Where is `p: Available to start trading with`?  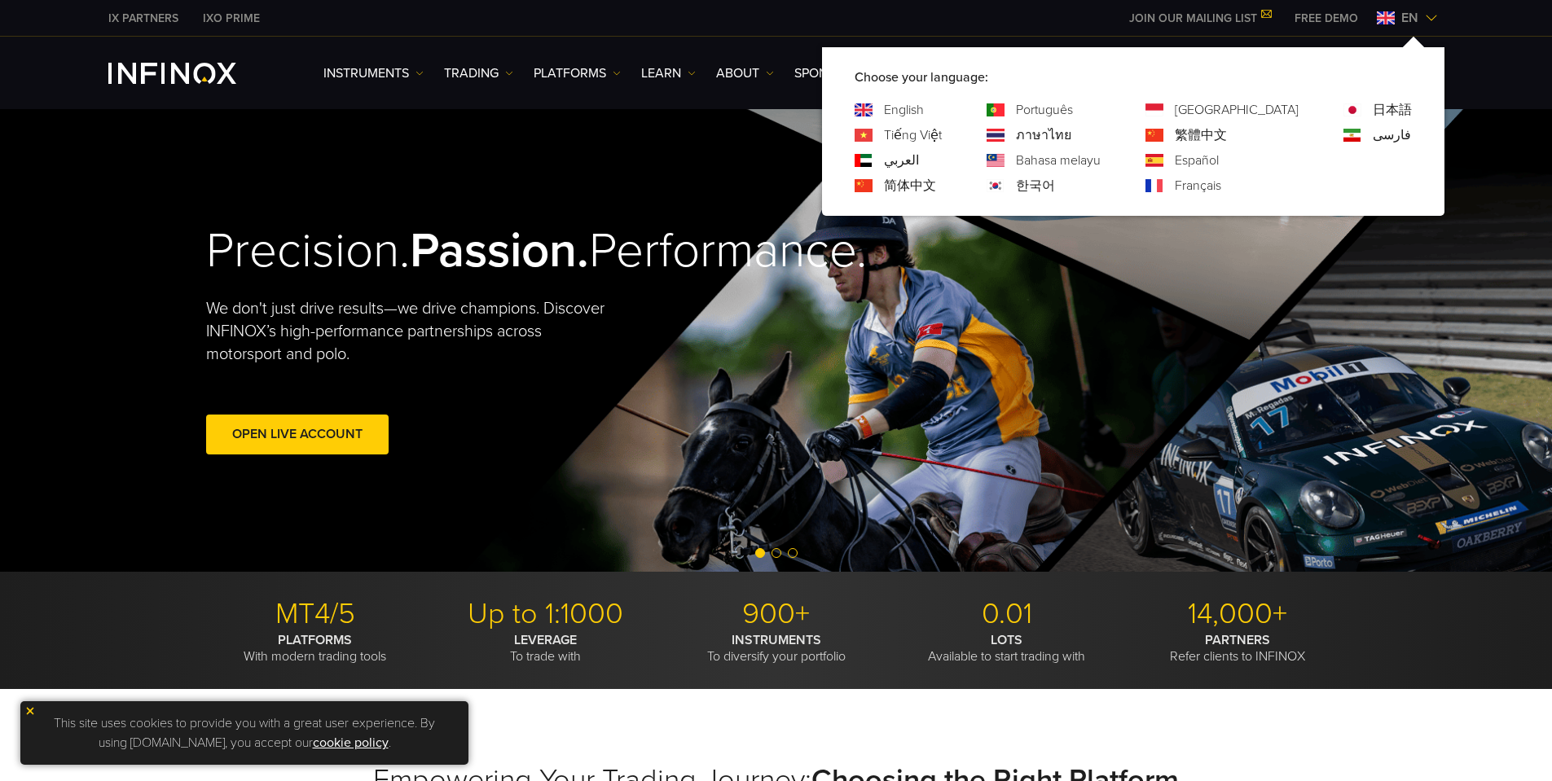 p: Available to start trading with is located at coordinates (1007, 648).